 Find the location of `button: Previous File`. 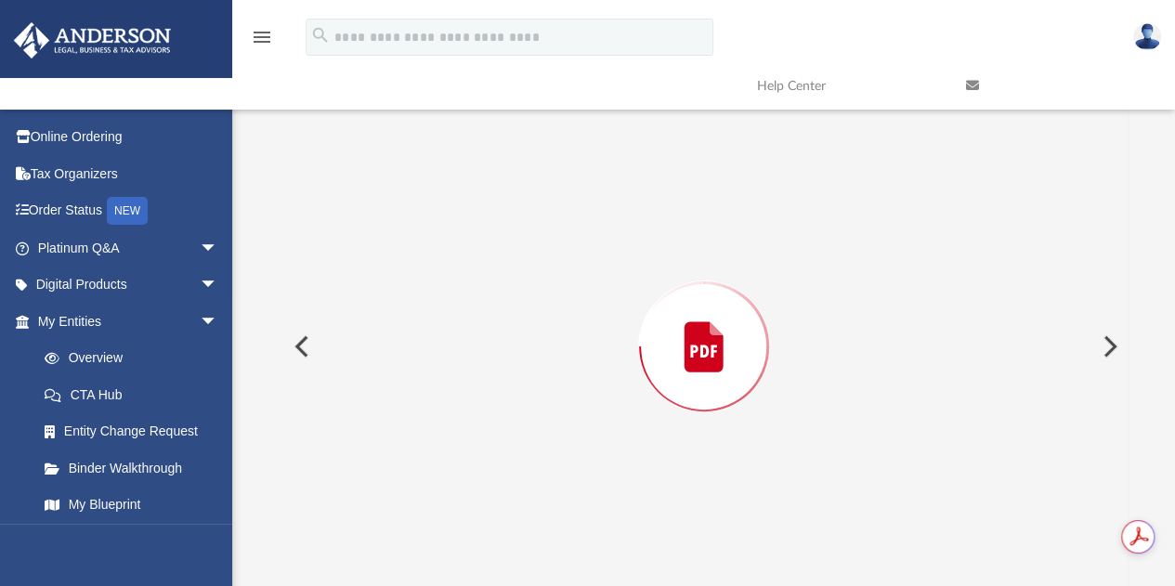

button: Previous File is located at coordinates (300, 346).